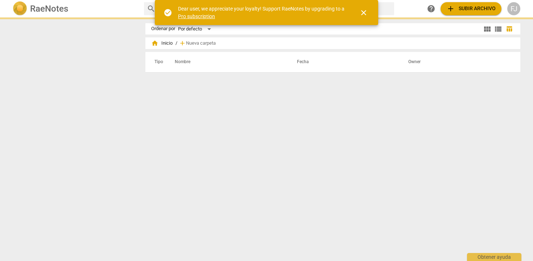 The image size is (533, 261). What do you see at coordinates (151, 9) in the screenshot?
I see `span: search` at bounding box center [151, 9].